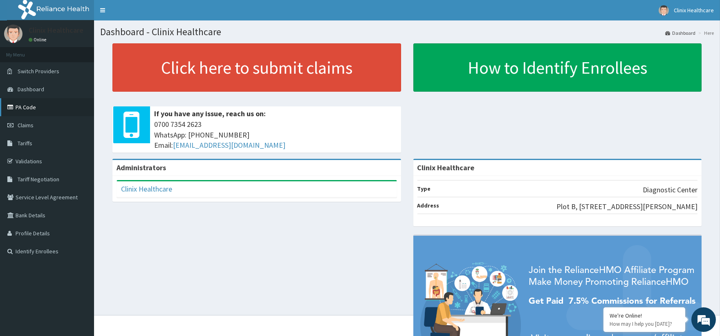  I want to click on p: Clinix Healthcare, so click(56, 30).